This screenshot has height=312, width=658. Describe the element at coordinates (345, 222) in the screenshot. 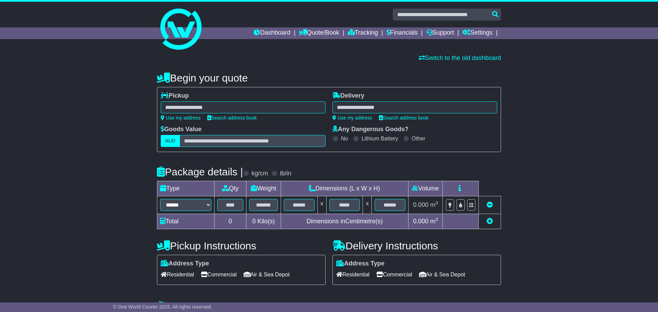

I see `td: Dimensions in Centimetre(s)` at that location.